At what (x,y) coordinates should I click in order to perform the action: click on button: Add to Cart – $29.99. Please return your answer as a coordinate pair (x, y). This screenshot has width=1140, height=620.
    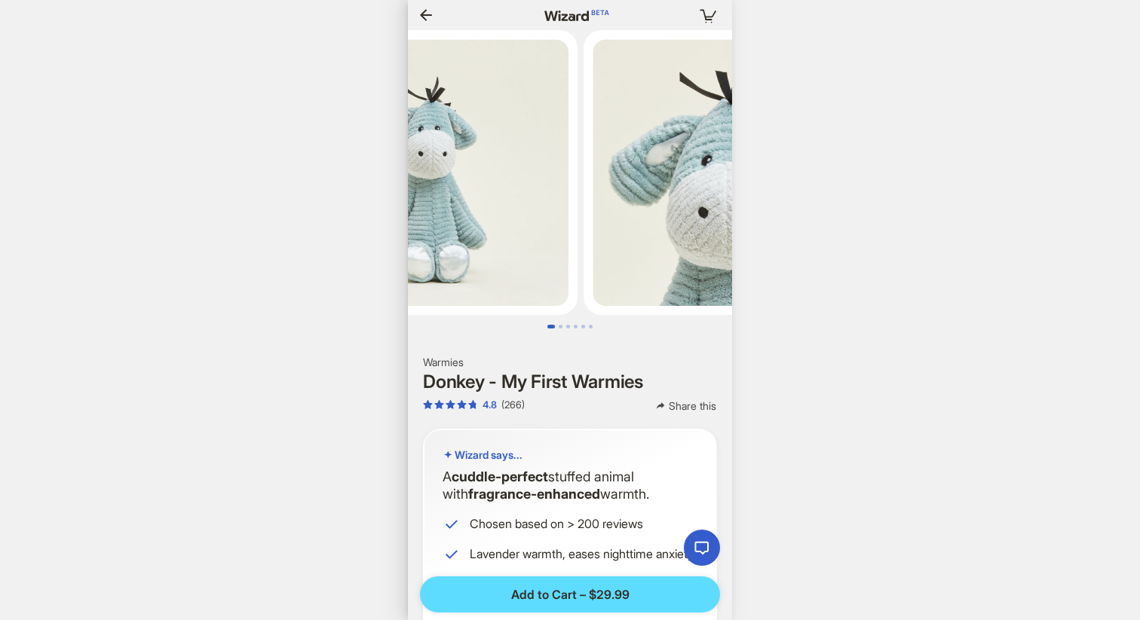
    Looking at the image, I should click on (570, 595).